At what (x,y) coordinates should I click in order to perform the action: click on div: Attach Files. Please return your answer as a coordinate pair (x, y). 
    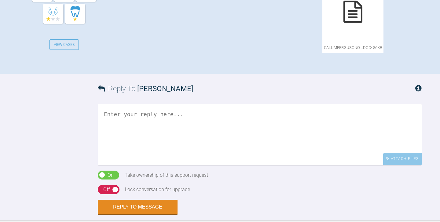
    Looking at the image, I should click on (403, 159).